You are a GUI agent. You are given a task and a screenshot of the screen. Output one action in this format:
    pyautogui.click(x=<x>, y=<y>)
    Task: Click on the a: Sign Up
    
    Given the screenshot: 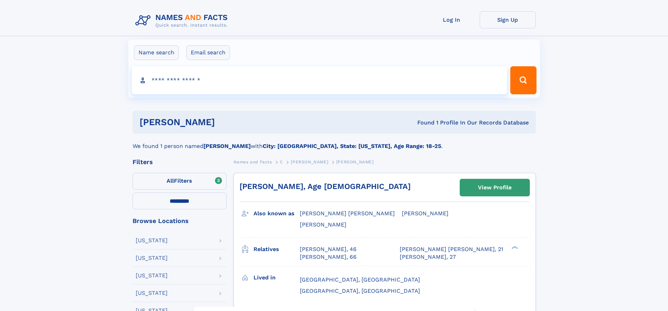 What is the action you would take?
    pyautogui.click(x=508, y=20)
    